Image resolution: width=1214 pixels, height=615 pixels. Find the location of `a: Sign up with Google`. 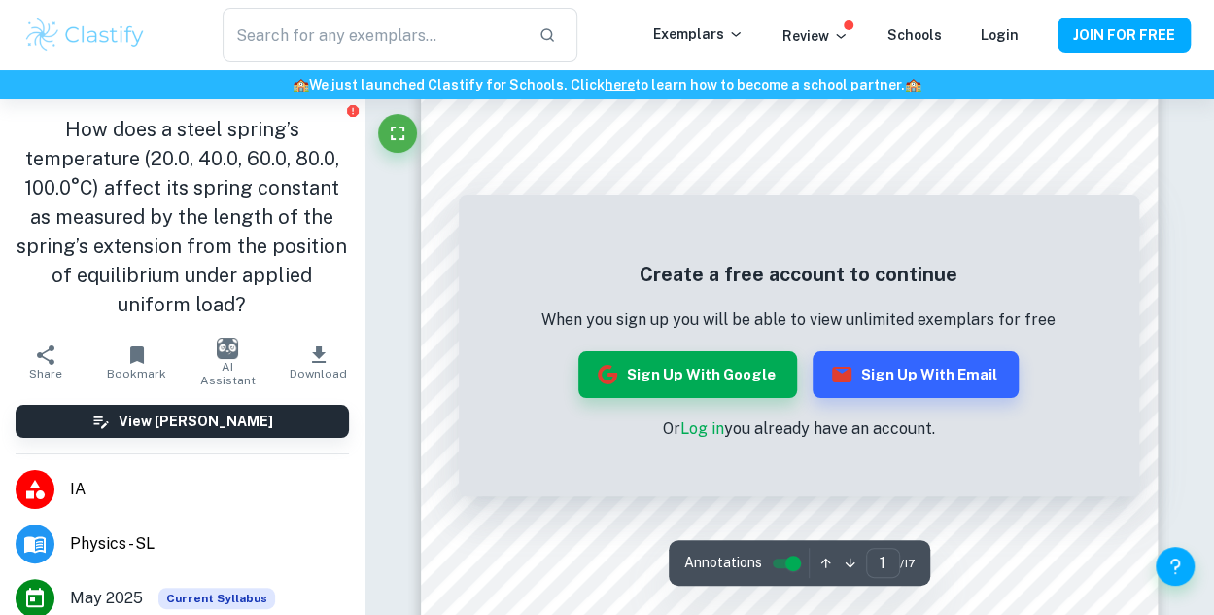

a: Sign up with Google is located at coordinates (687, 374).